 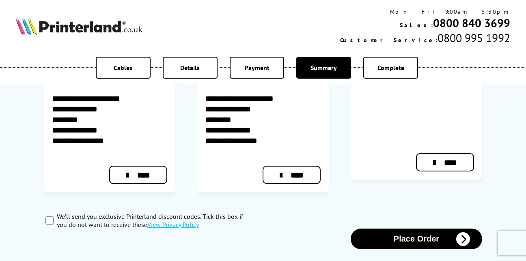 I want to click on b: 0800 840 3699, so click(x=472, y=23).